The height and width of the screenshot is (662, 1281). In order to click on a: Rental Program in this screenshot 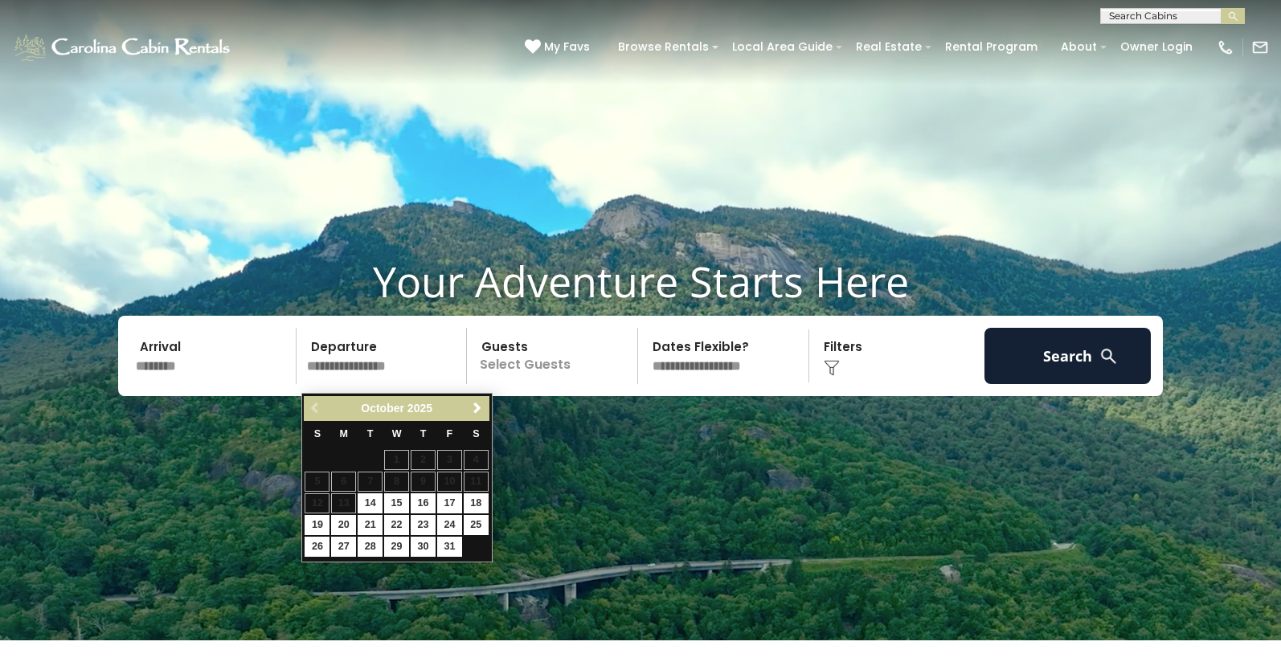, I will do `click(991, 47)`.